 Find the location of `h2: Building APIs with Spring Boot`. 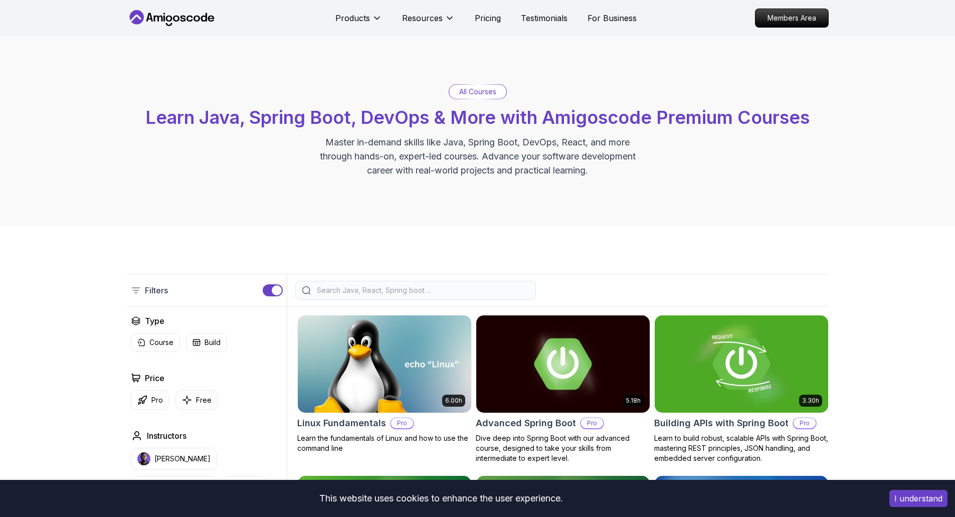

h2: Building APIs with Spring Boot is located at coordinates (721, 423).